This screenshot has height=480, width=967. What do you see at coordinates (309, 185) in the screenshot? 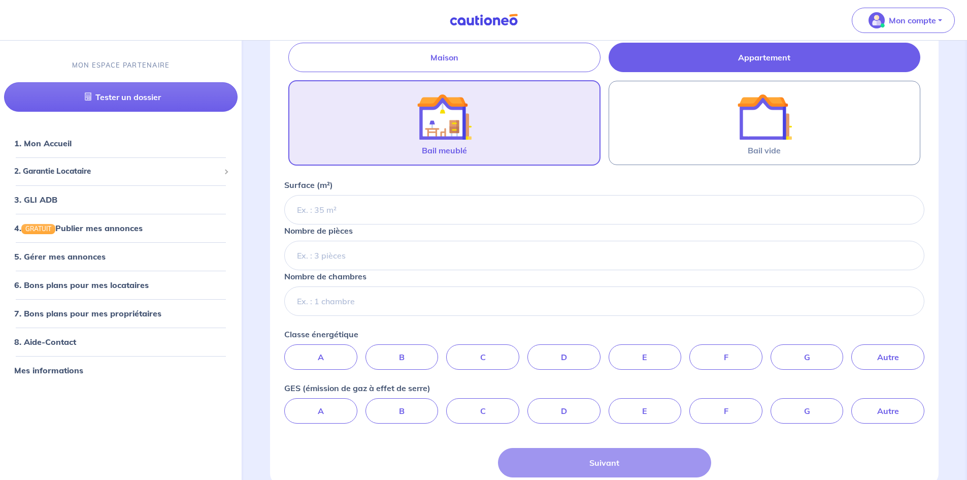
I see `p: Surface (m²)` at bounding box center [309, 185].